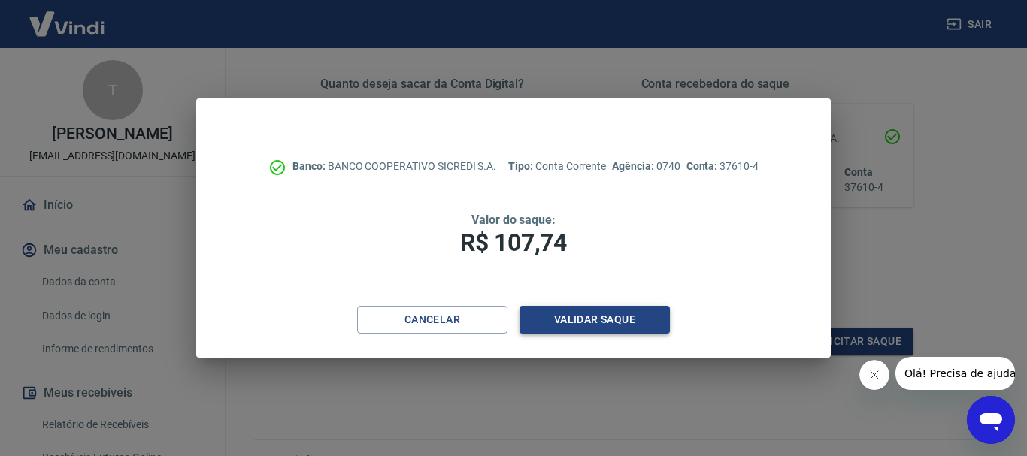 This screenshot has width=1027, height=456. What do you see at coordinates (432, 320) in the screenshot?
I see `button: Cancelar` at bounding box center [432, 320].